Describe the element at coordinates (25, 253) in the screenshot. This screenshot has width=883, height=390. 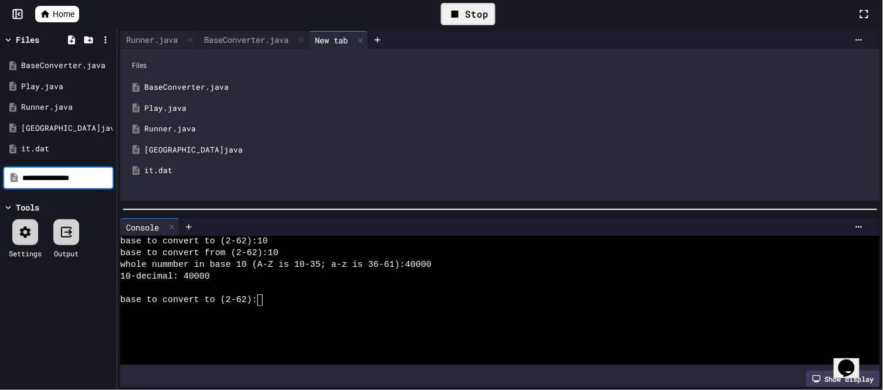
I see `div: Settings` at that location.